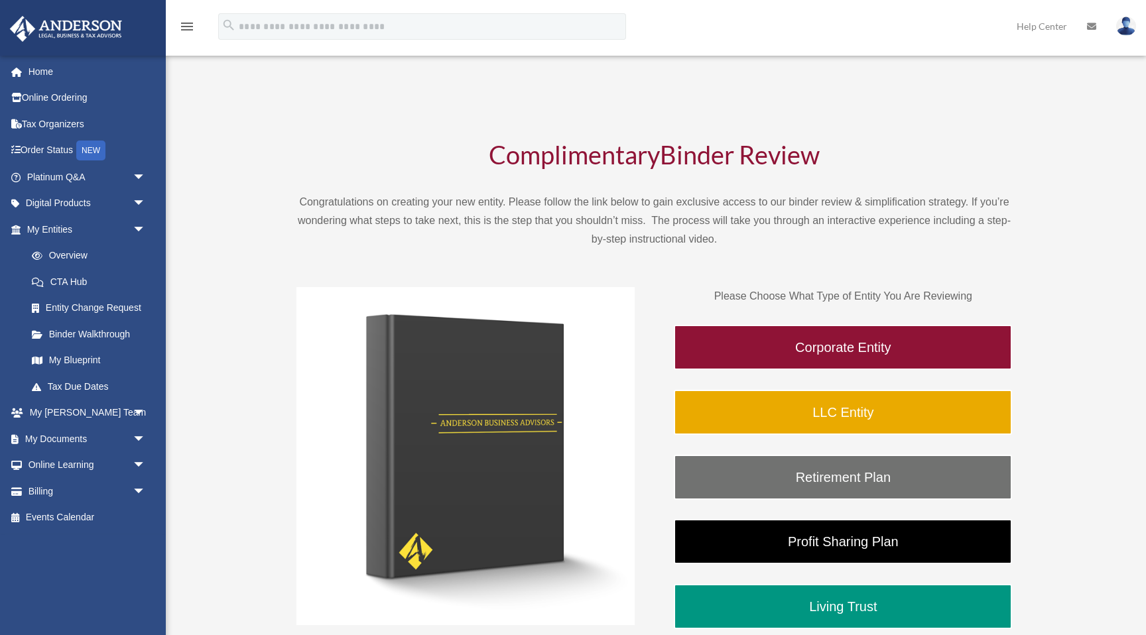  I want to click on p: Congratulations on creating your new entity. Please follow the link below to gain exclusive acces..., so click(654, 221).